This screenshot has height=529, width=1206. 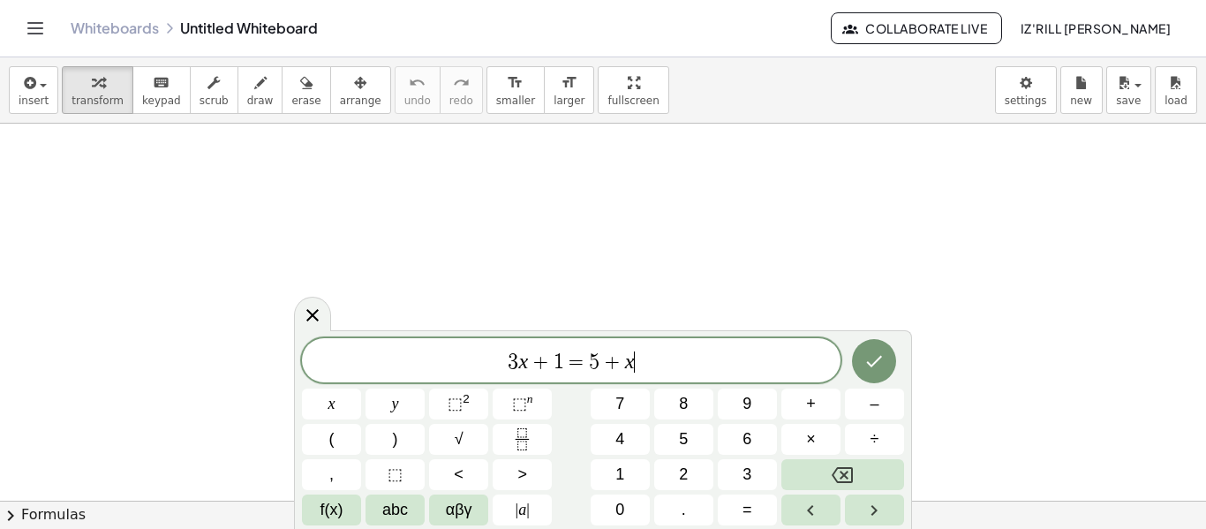 I want to click on button: 6, so click(x=747, y=439).